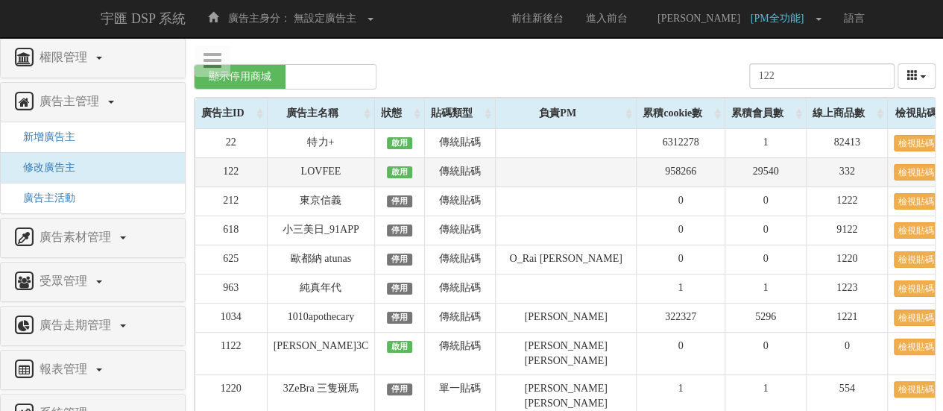 The width and height of the screenshot is (943, 411). I want to click on span: 報表管理, so click(65, 368).